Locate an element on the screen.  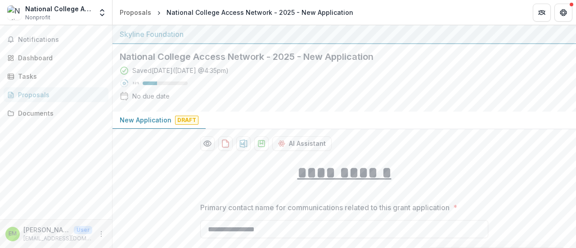
span: Notifications is located at coordinates (61, 40).